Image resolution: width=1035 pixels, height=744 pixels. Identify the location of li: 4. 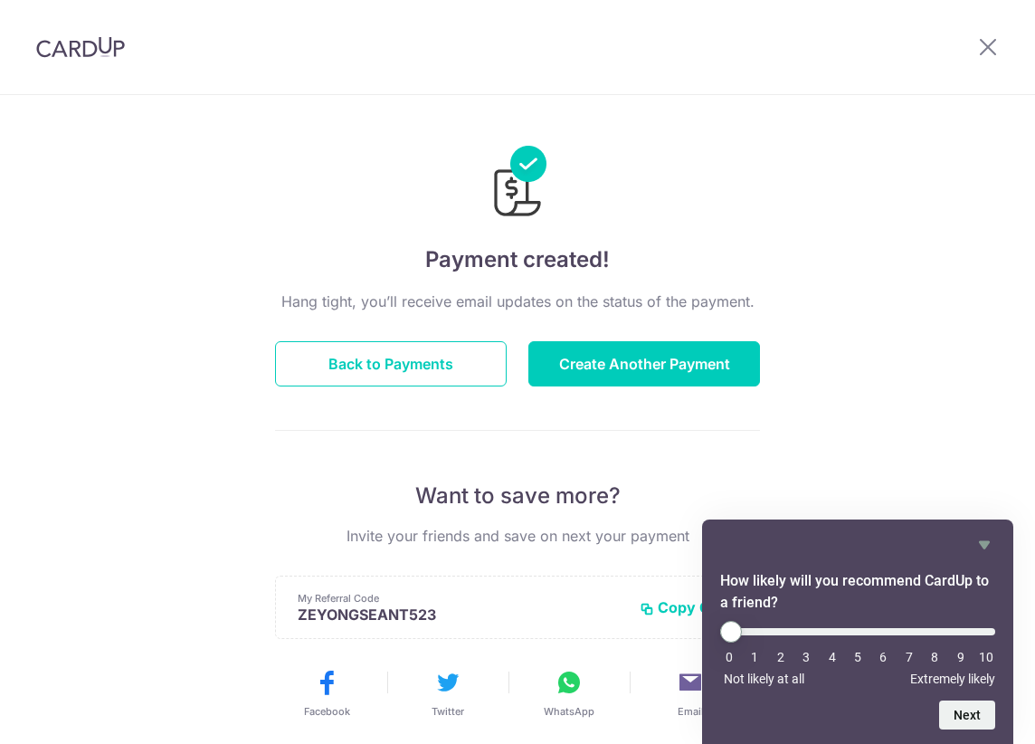
(832, 657).